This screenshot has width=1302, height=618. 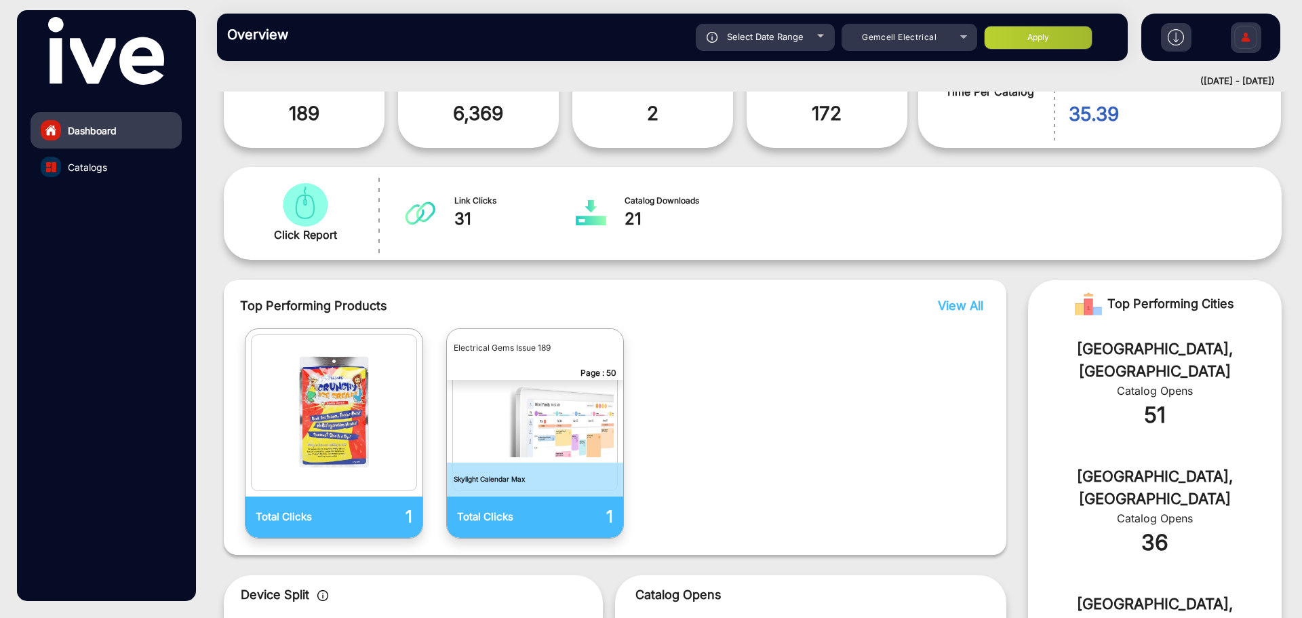 I want to click on div: 36, so click(x=1154, y=542).